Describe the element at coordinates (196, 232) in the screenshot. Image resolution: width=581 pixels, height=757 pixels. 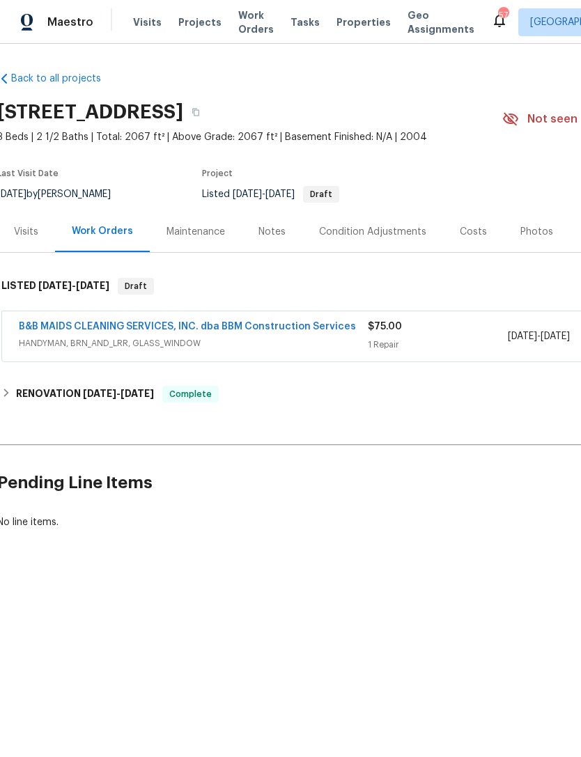
I see `div: Maintenance` at that location.